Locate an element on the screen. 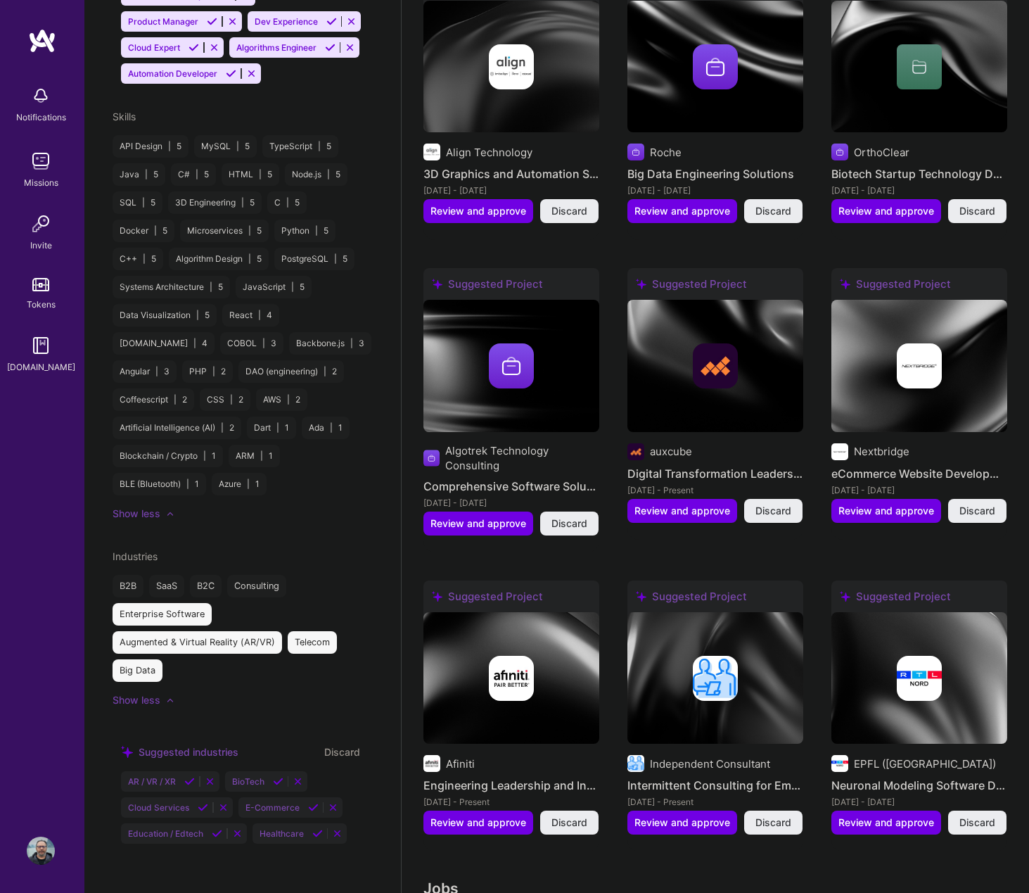 The height and width of the screenshot is (893, 1029). div: Algotrek Technology Consulting is located at coordinates (522, 458).